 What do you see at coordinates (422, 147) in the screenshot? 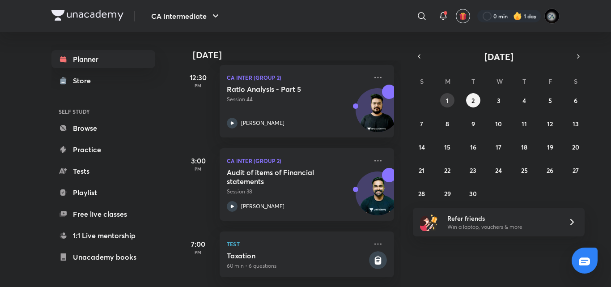
I see `abbr: September 14, 2025` at bounding box center [422, 147].